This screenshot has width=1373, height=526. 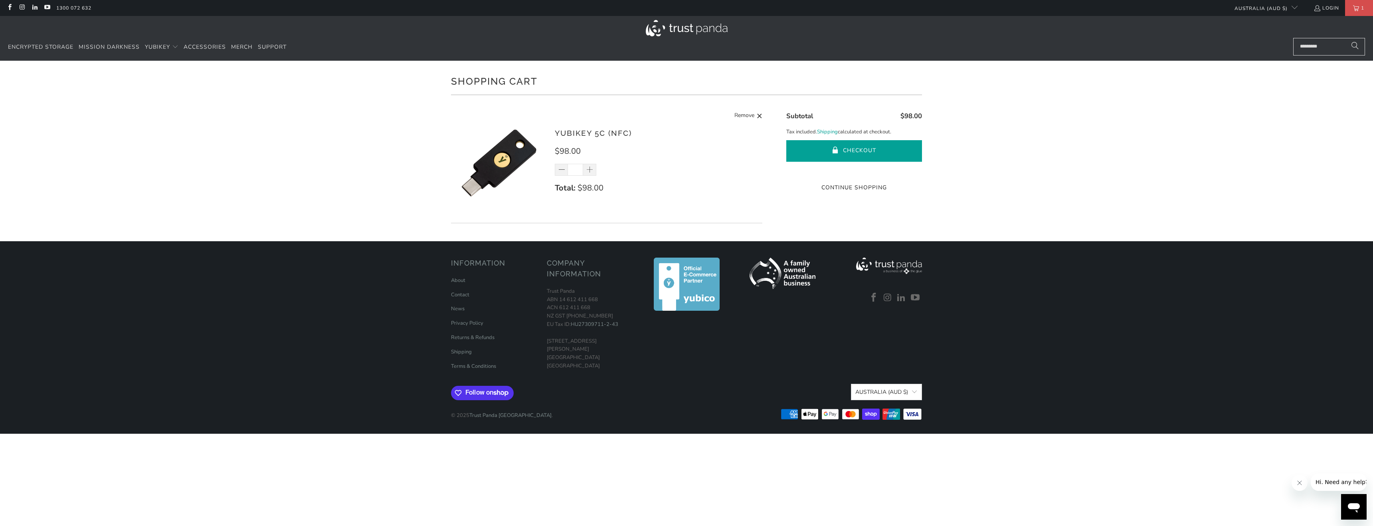 I want to click on strong: Total:, so click(x=565, y=188).